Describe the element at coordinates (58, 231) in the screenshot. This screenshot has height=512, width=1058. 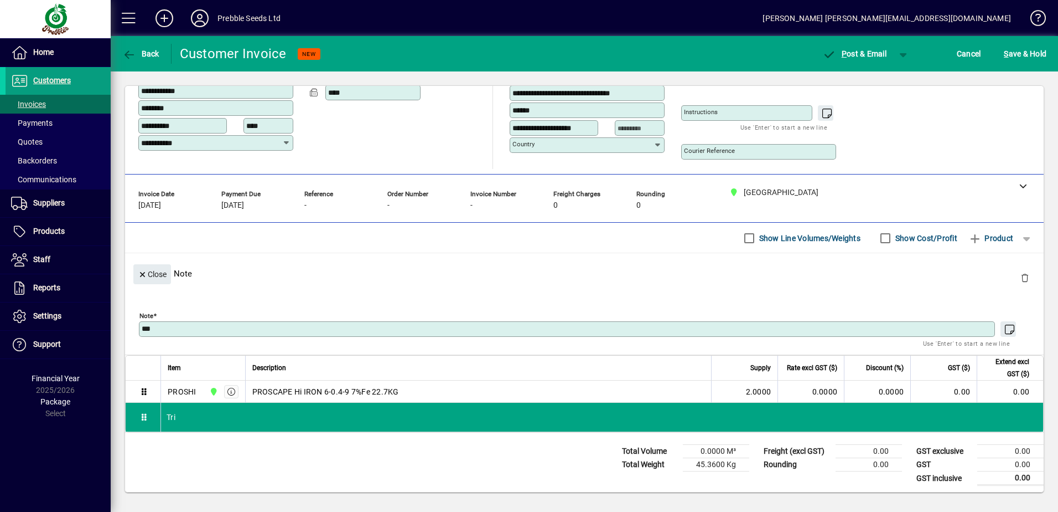
I see `a: Products` at that location.